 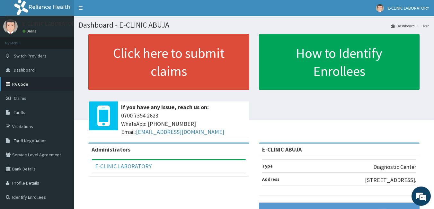 I want to click on span: Tariff Negotiation, so click(x=30, y=141).